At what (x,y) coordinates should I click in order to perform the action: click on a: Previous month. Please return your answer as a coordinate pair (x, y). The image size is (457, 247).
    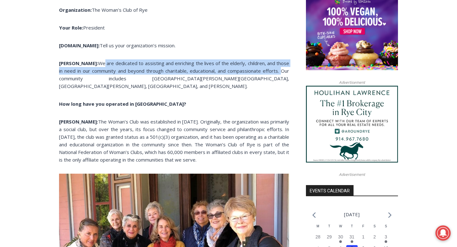
    Looking at the image, I should click on (314, 215).